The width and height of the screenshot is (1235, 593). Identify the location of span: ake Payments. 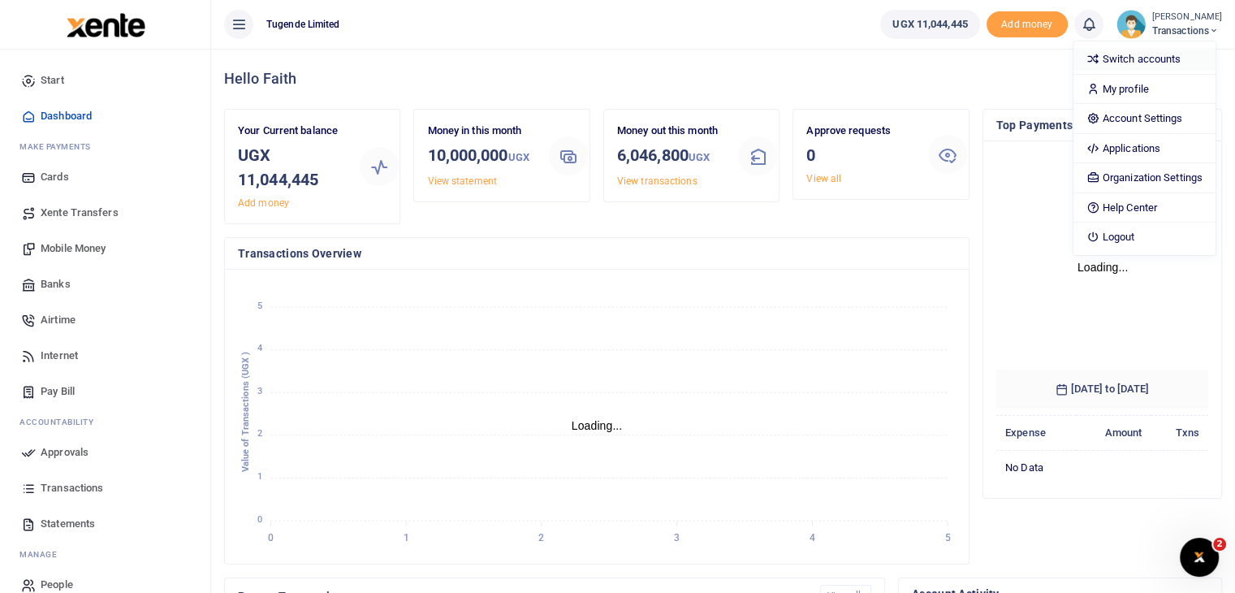
(59, 146).